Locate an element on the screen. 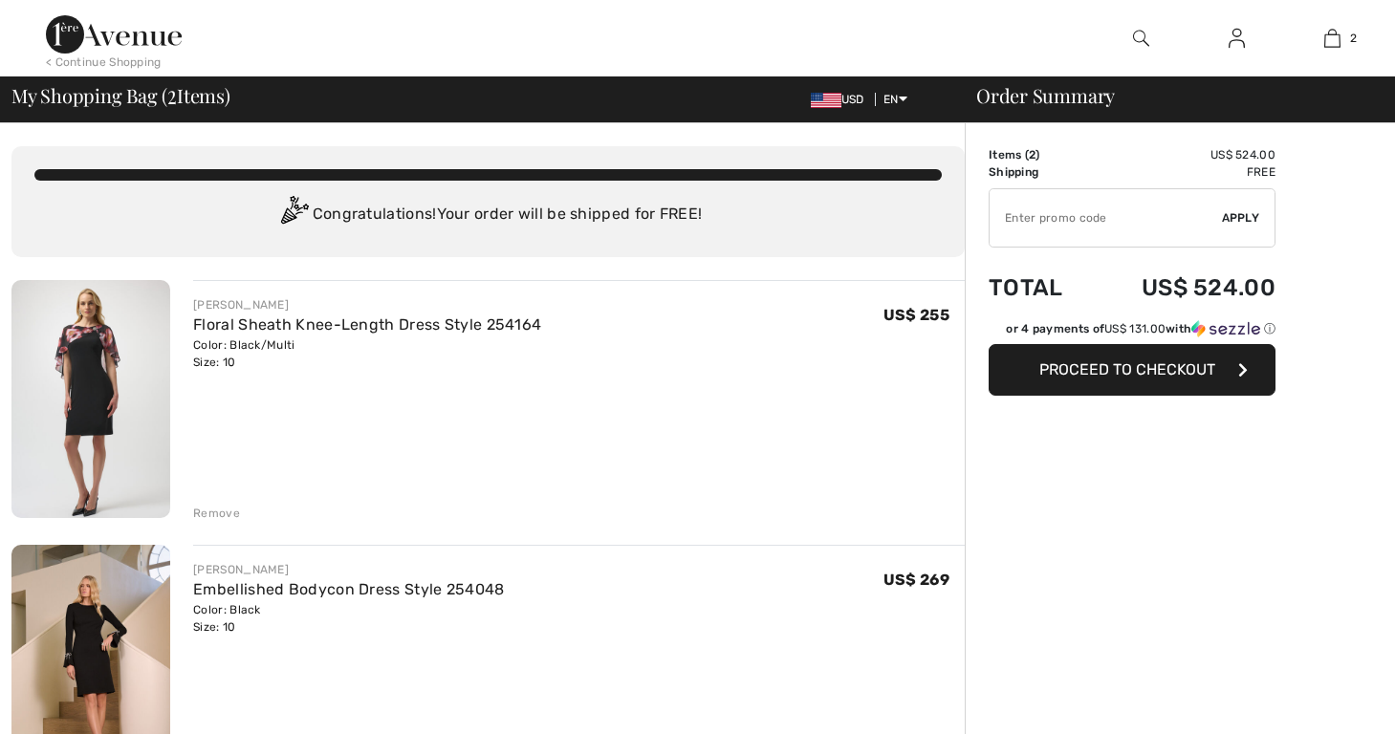 This screenshot has height=734, width=1395. div: Order Summary is located at coordinates (1169, 96).